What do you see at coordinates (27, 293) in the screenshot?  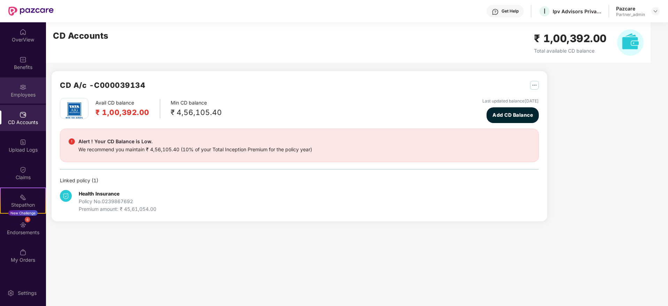 I see `div: Settings` at bounding box center [27, 293].